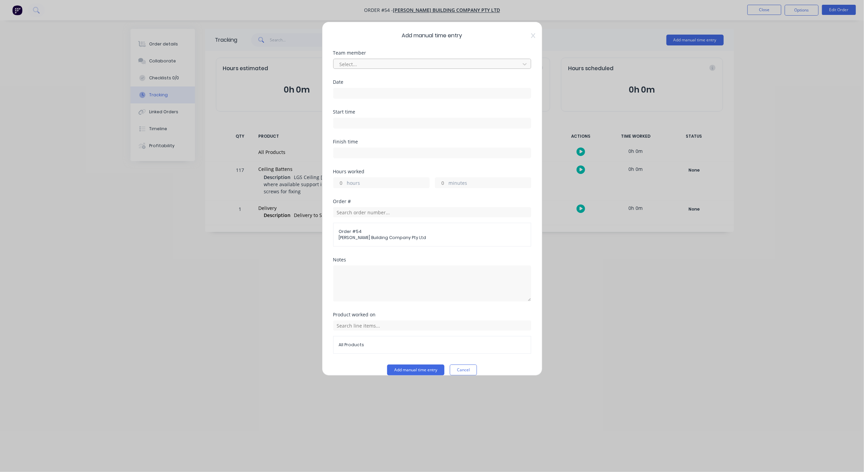 The height and width of the screenshot is (472, 864). What do you see at coordinates (432, 314) in the screenshot?
I see `div: Product worked on` at bounding box center [432, 314].